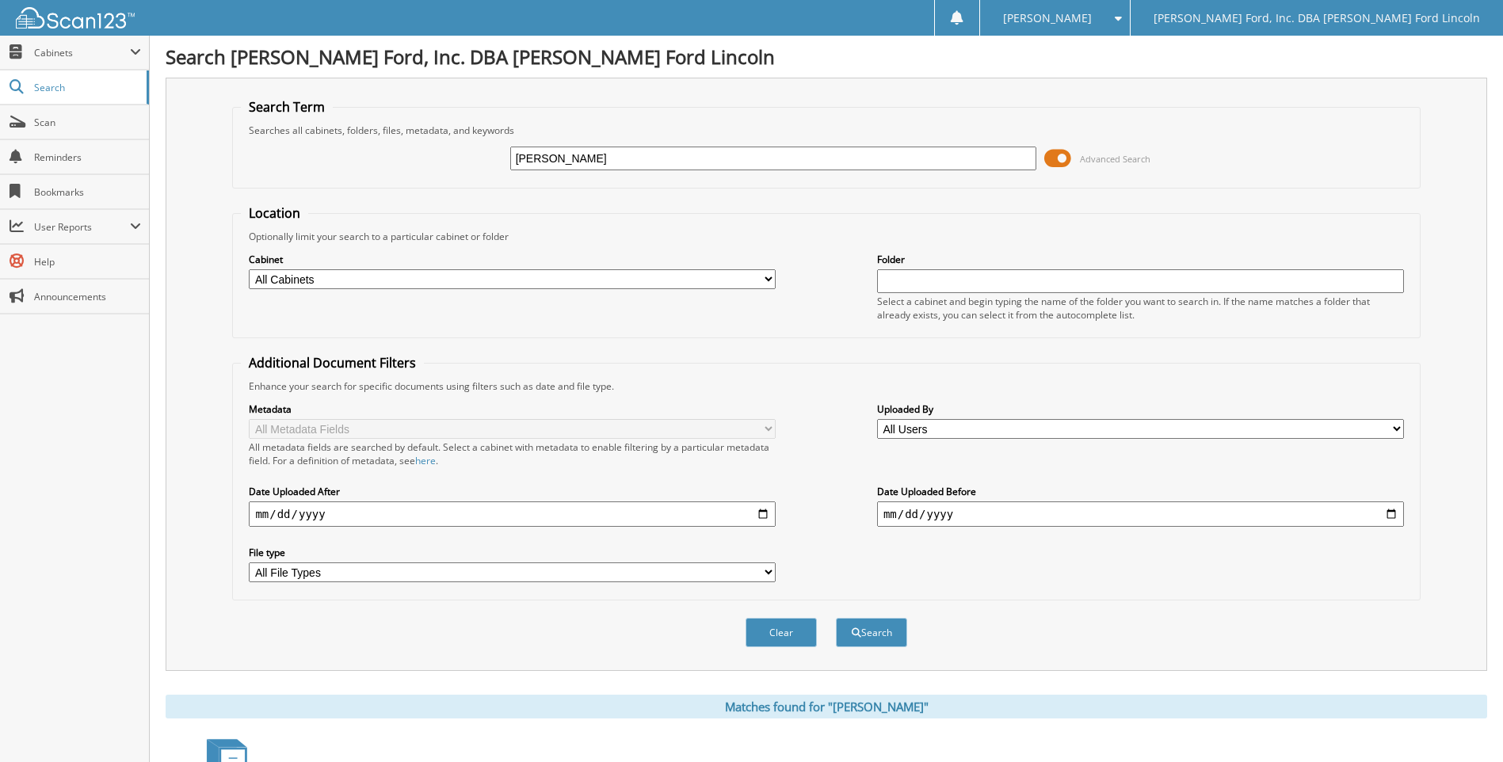  Describe the element at coordinates (781, 632) in the screenshot. I see `button: Clear` at that location.